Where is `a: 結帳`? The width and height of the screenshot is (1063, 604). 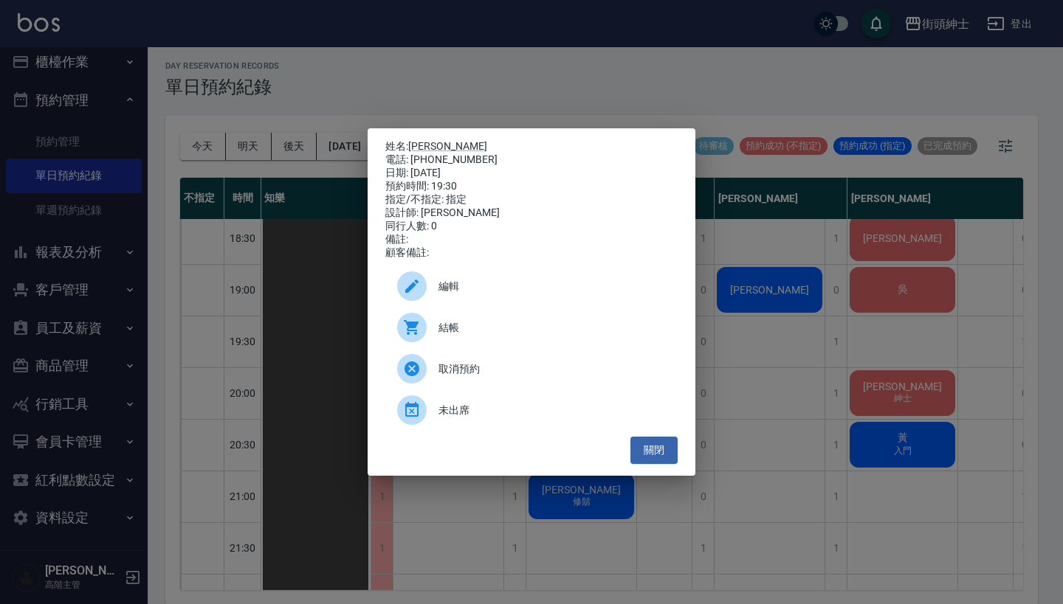 a: 結帳 is located at coordinates (531, 328).